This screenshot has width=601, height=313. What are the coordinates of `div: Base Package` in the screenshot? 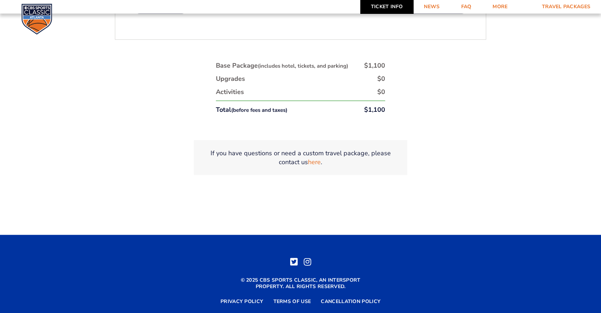 It's located at (282, 65).